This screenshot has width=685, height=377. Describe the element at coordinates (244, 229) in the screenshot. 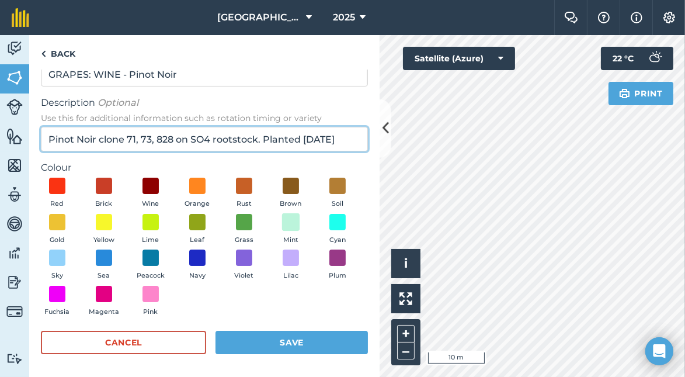

I see `button: Grass` at that location.